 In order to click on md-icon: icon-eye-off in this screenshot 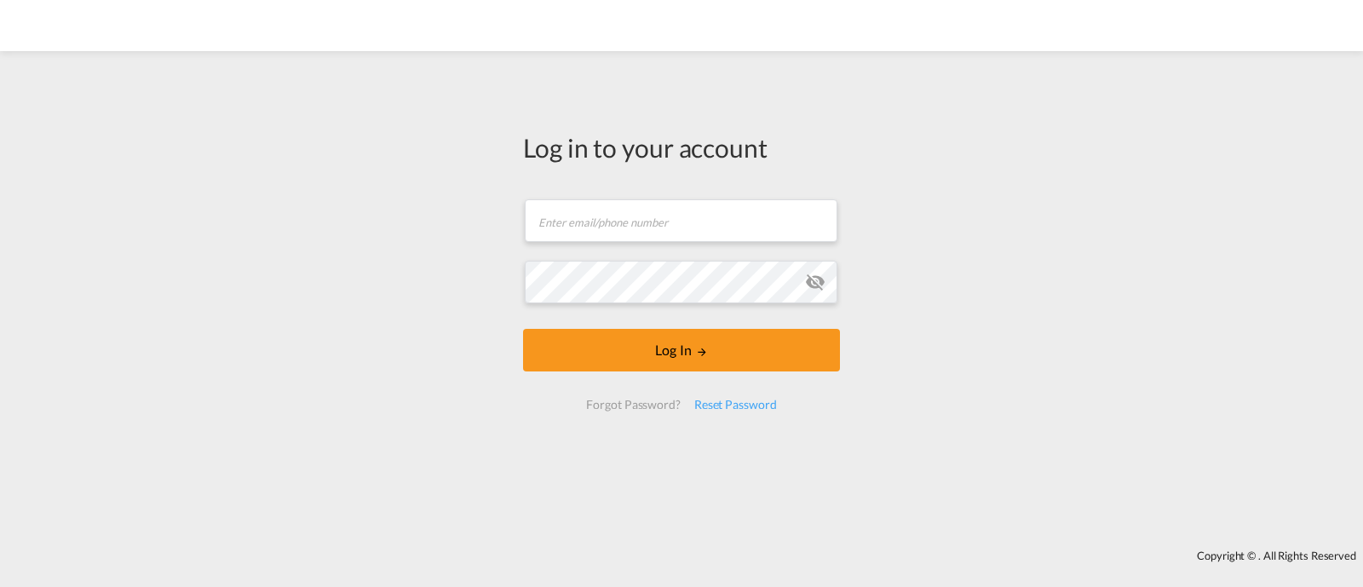, I will do `click(815, 282)`.